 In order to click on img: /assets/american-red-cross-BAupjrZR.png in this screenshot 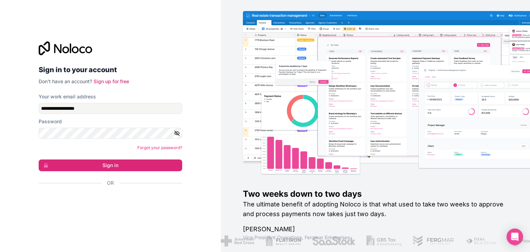, I will do `click(237, 241)`.